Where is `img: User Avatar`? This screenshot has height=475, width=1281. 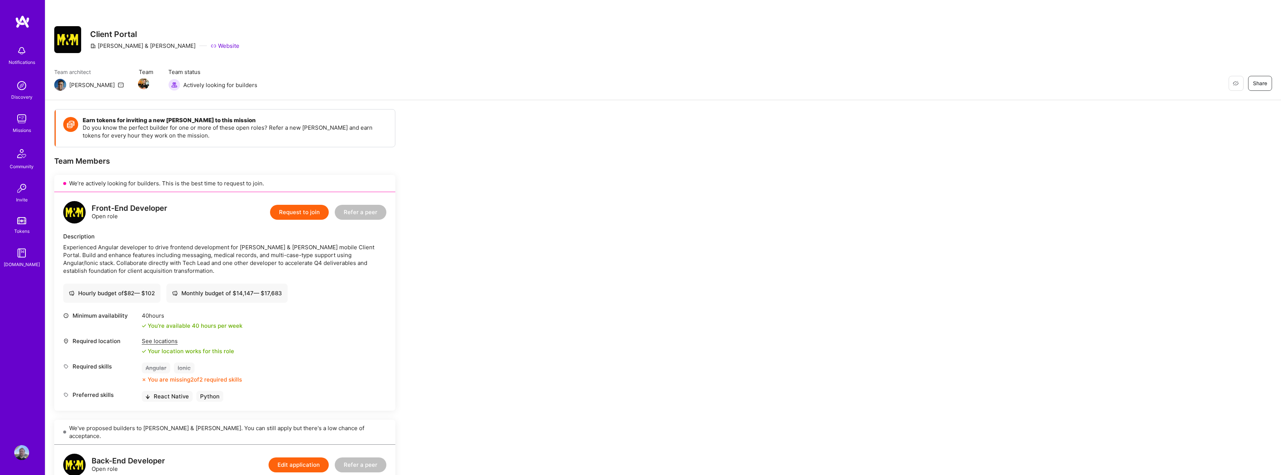
img: User Avatar is located at coordinates (22, 453).